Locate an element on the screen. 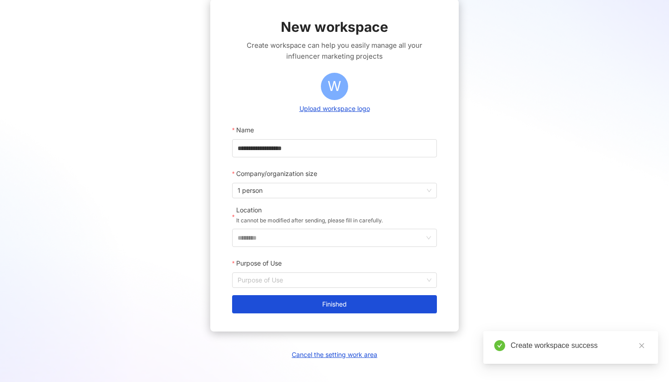  span: 1 person is located at coordinates (334, 191).